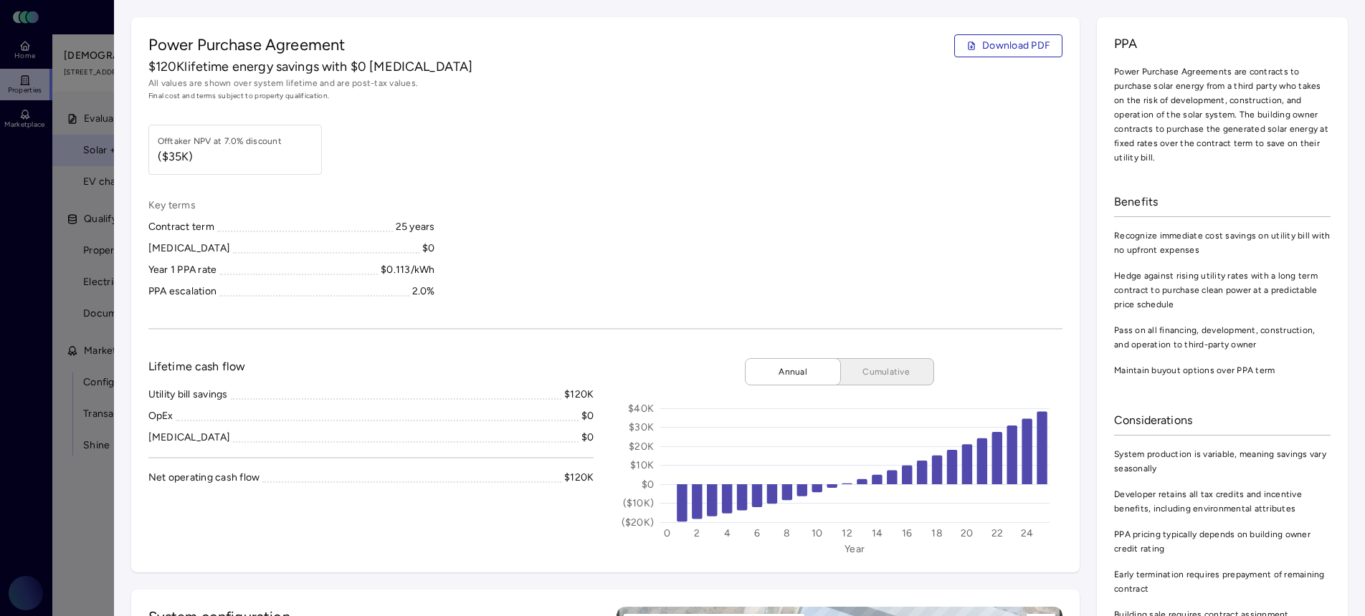  Describe the element at coordinates (793, 372) in the screenshot. I see `span: Annual` at that location.